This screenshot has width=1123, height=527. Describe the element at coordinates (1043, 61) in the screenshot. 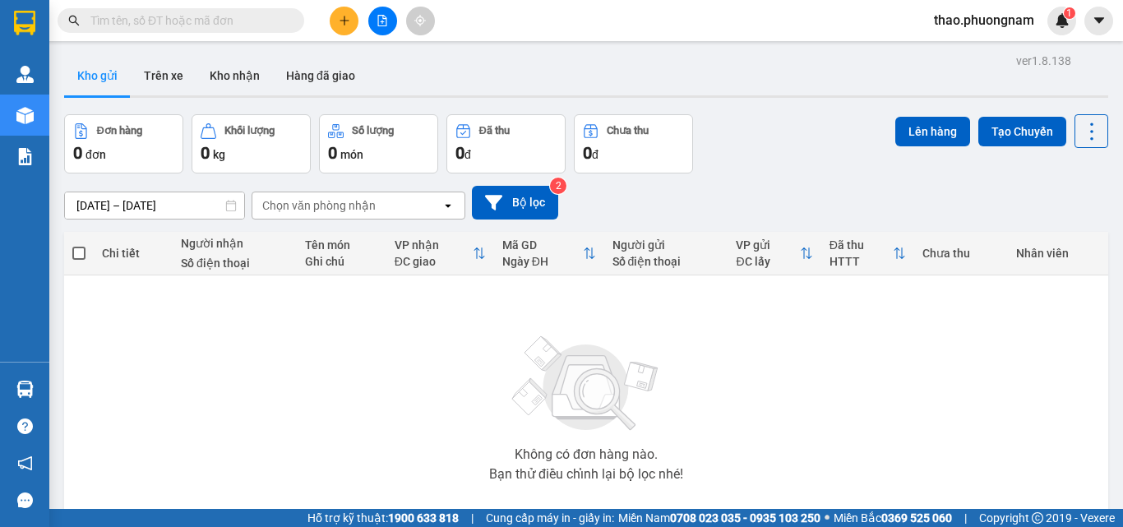

I see `div: ver 1.8.138` at that location.